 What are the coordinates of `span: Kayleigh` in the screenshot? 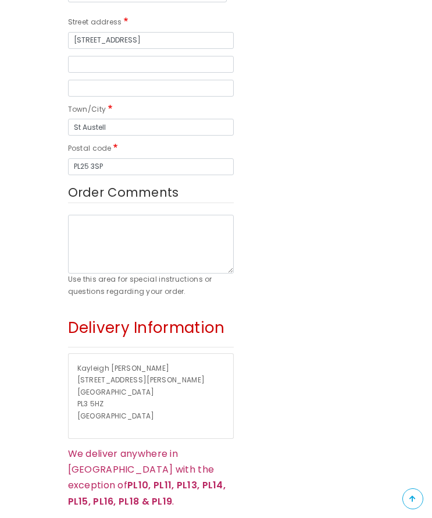 It's located at (93, 368).